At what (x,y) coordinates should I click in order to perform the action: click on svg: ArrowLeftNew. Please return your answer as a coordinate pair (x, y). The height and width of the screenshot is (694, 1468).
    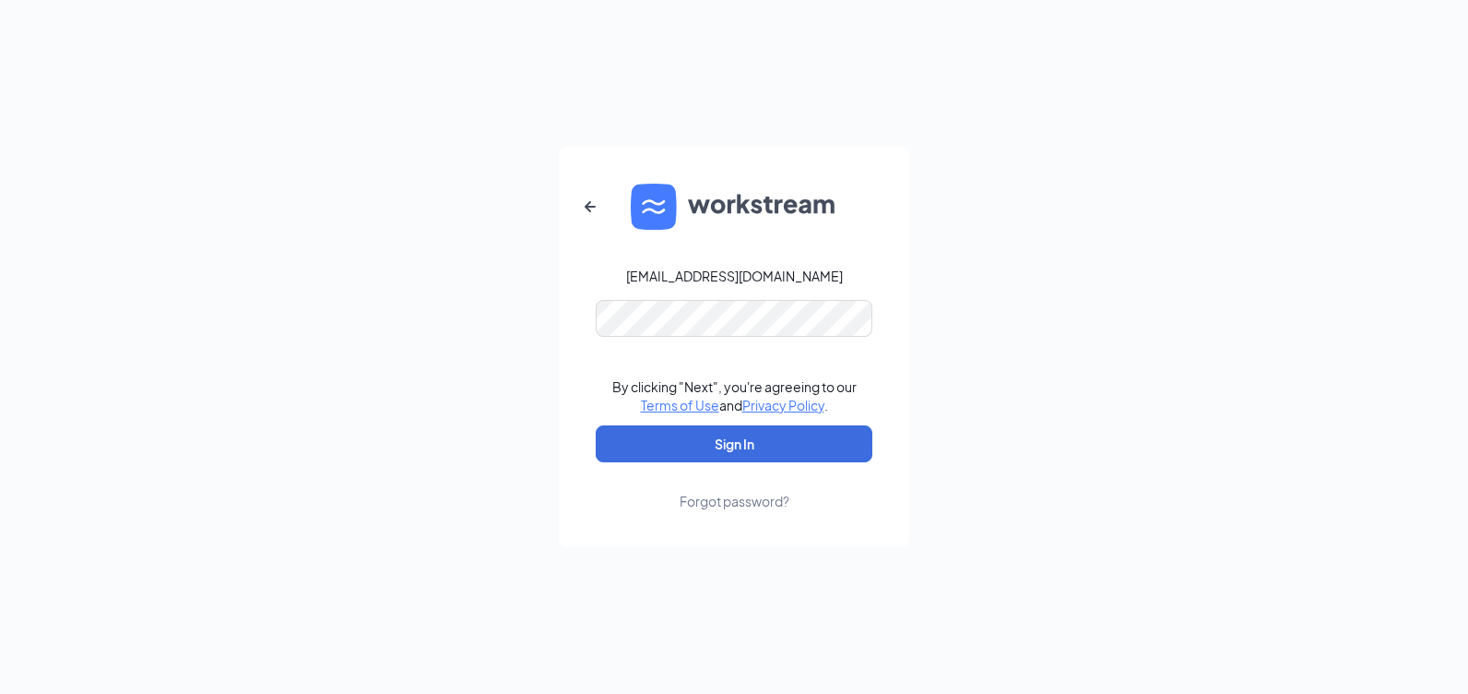
    Looking at the image, I should click on (590, 207).